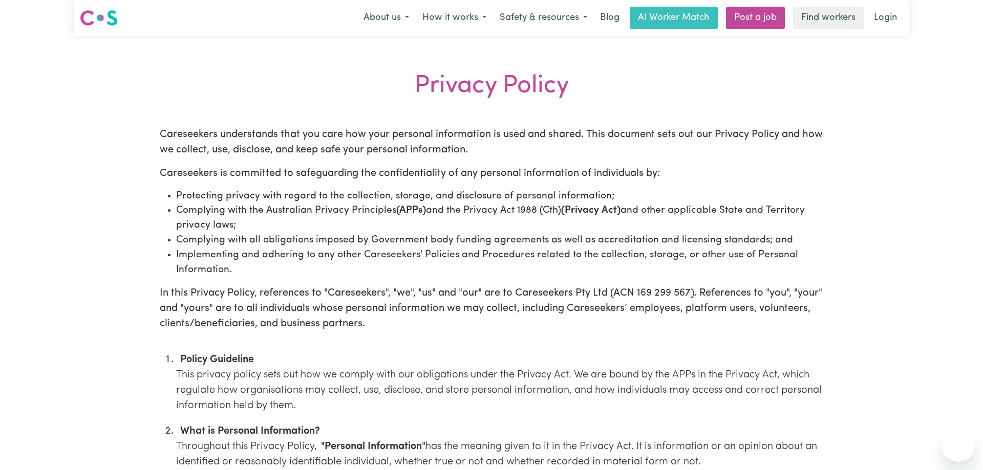  I want to click on p: In this Privacy Policy, references to "Careseekers", "we", "us" and "our" are to Careseekers Pty ..., so click(491, 309).